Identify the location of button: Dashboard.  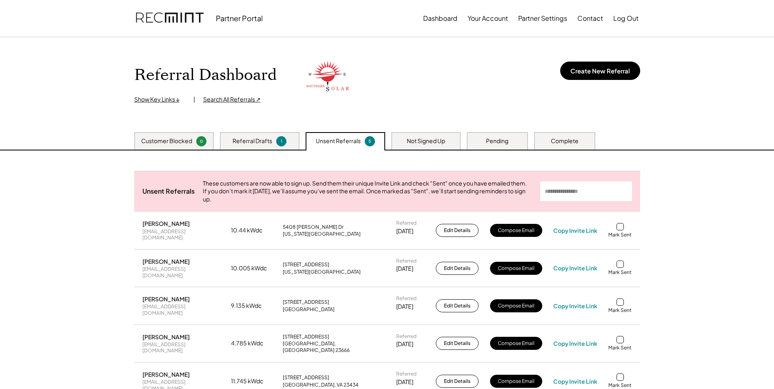
(440, 18).